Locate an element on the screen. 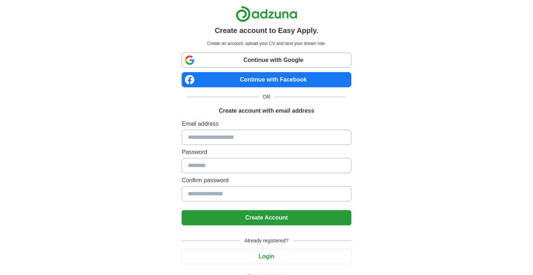 This screenshot has width=533, height=275. img: Adzuna logo is located at coordinates (266, 14).